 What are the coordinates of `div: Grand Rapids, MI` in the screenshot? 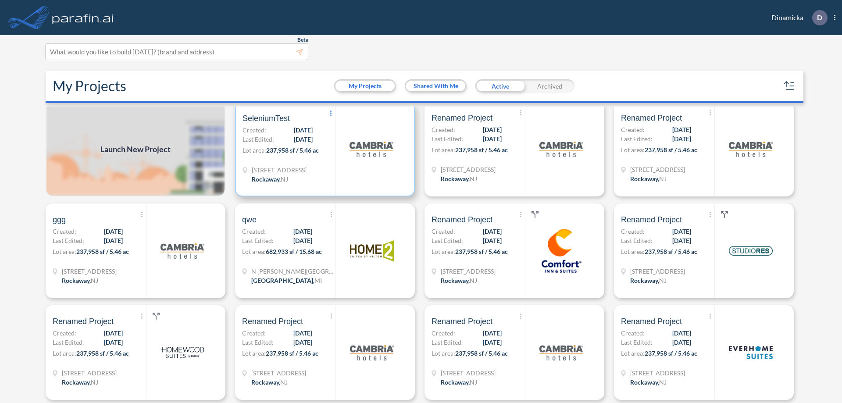 It's located at (286, 280).